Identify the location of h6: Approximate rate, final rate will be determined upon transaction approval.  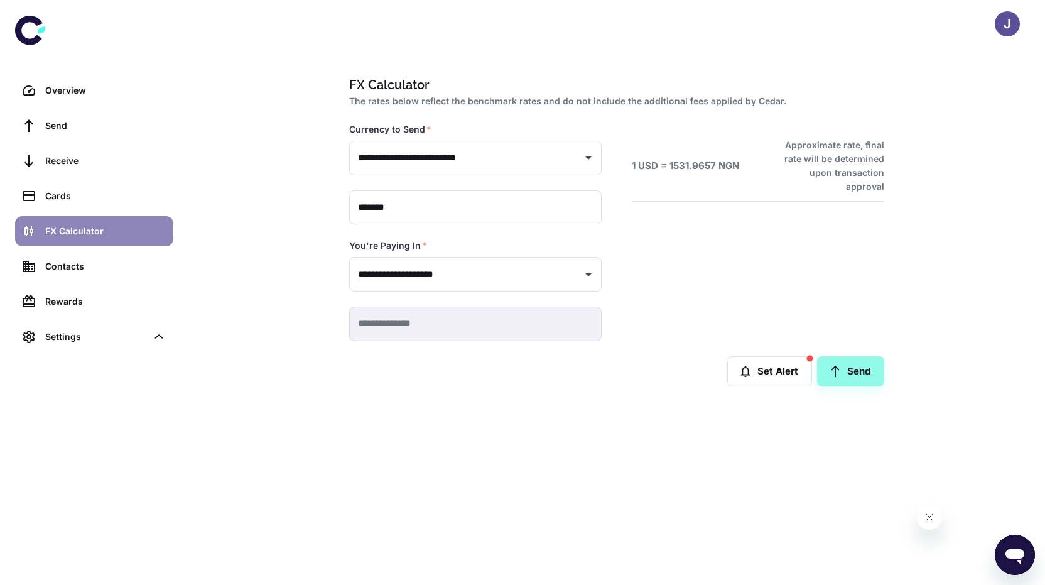
(827, 166).